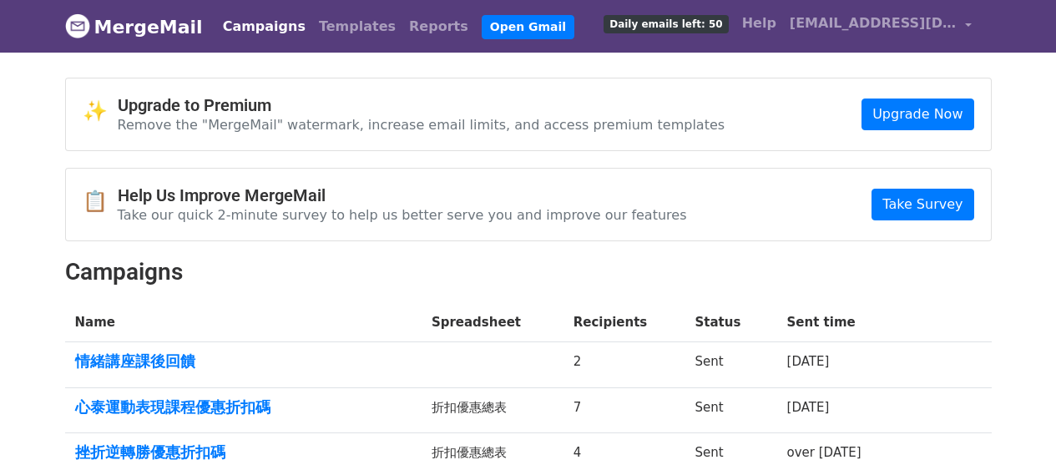  I want to click on a: Daily emails left: 50, so click(666, 23).